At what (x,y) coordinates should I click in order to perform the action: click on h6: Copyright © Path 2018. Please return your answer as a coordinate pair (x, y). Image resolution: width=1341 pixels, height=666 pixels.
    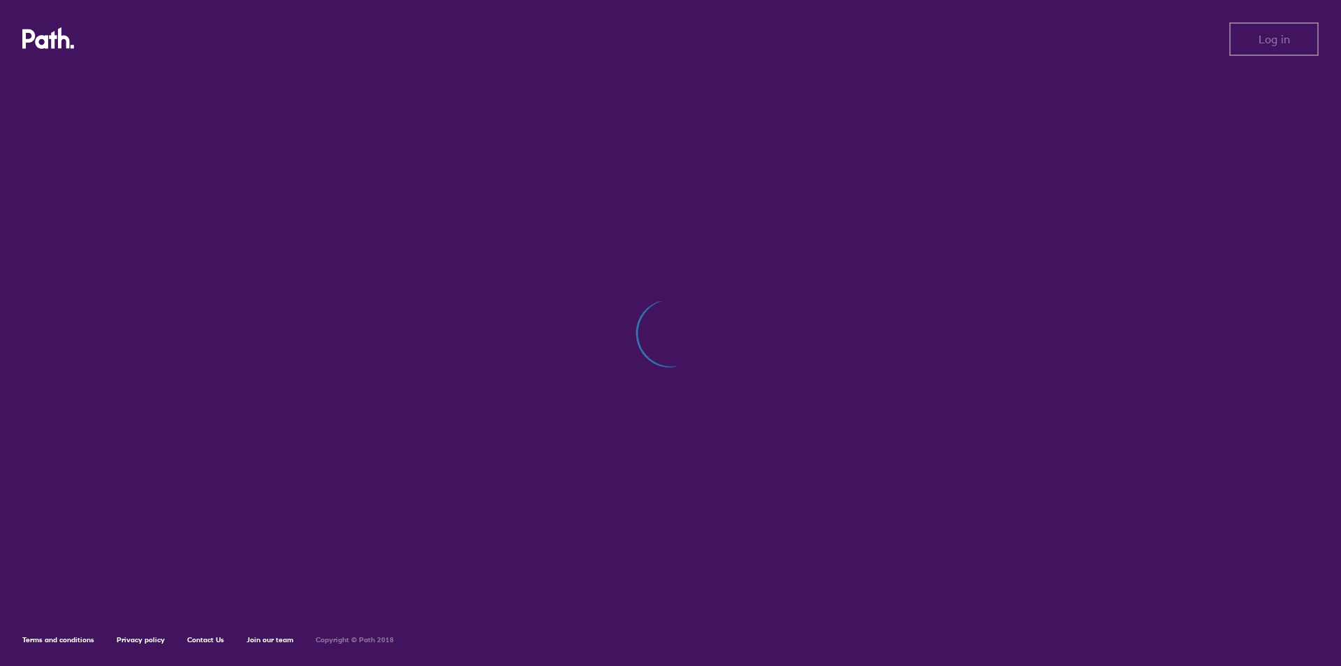
    Looking at the image, I should click on (355, 640).